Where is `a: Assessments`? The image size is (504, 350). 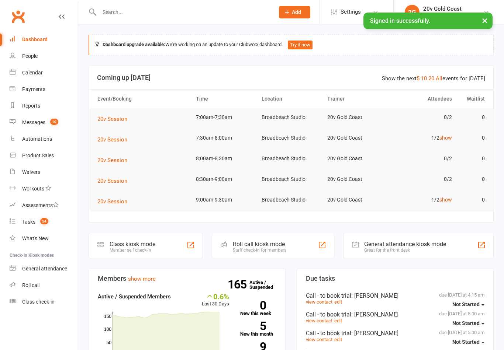 a: Assessments is located at coordinates (43, 205).